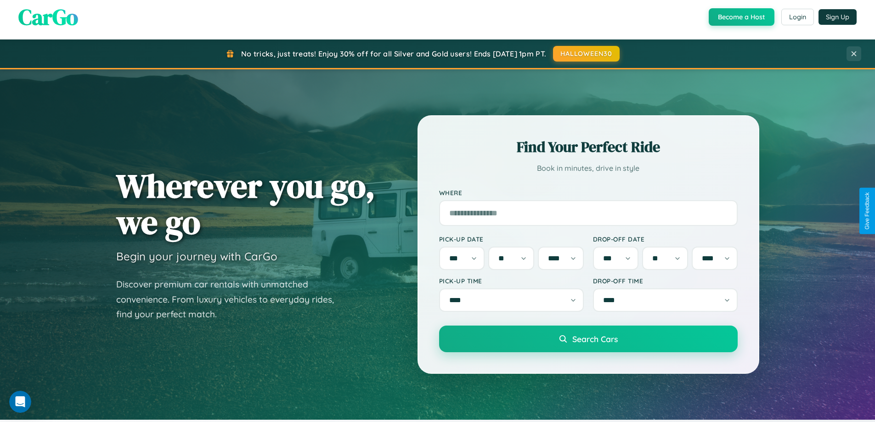 The height and width of the screenshot is (422, 875). What do you see at coordinates (741, 17) in the screenshot?
I see `button: Become a Host` at bounding box center [741, 17].